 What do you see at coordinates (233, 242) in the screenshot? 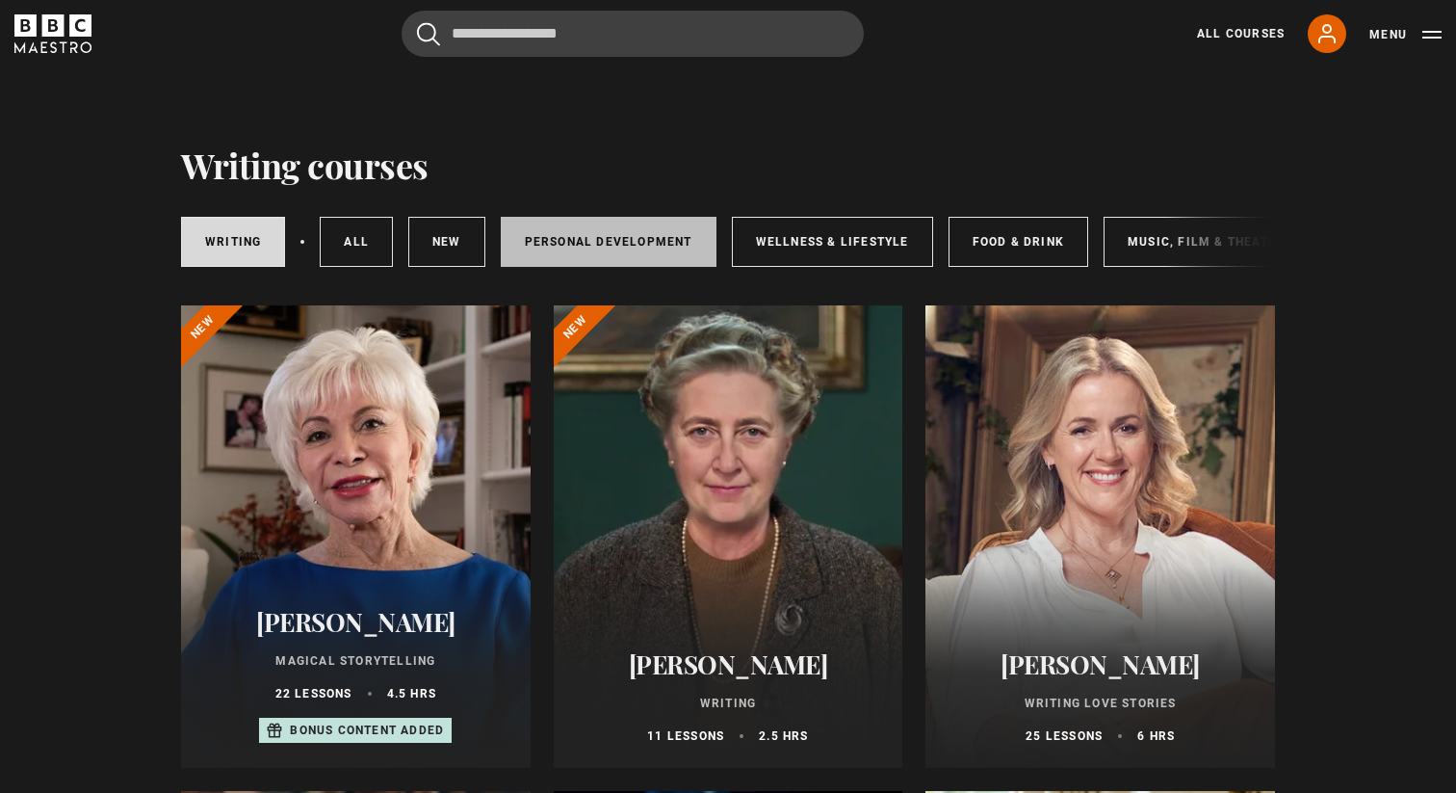
I see `a: Writing` at bounding box center [233, 242].